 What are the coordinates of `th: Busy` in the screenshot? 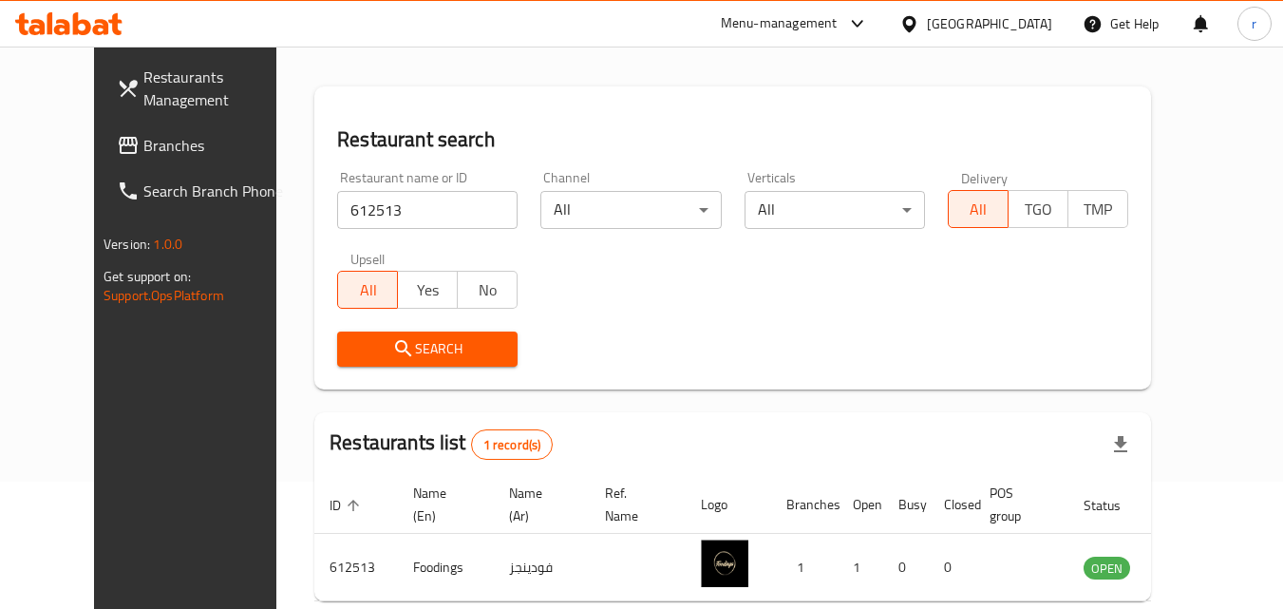 It's located at (906, 504).